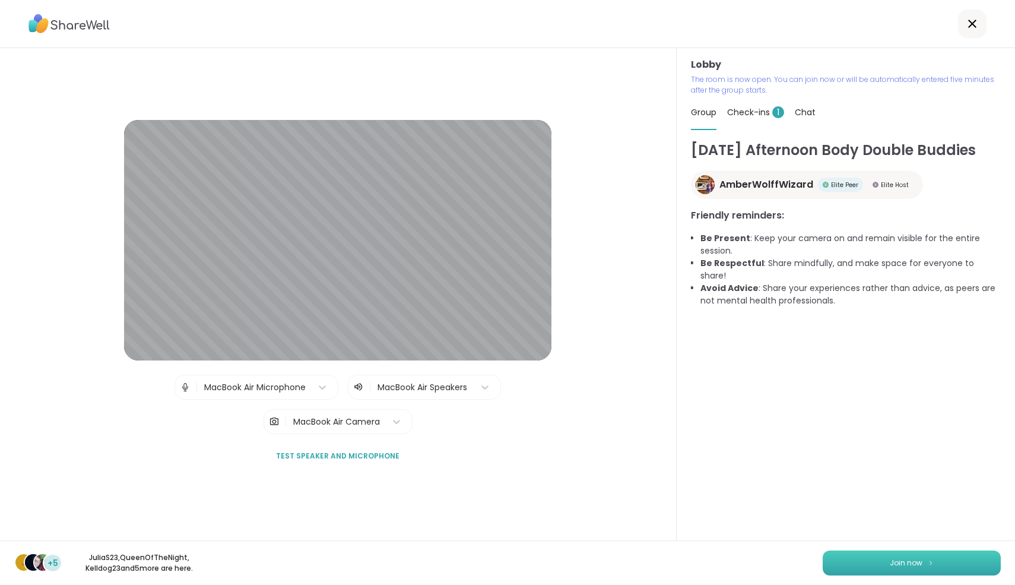 The image size is (1015, 585). I want to click on img: ShareWell Logo, so click(69, 24).